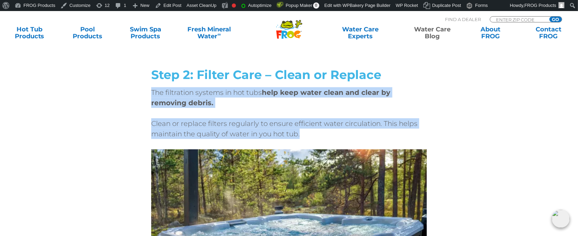  What do you see at coordinates (145, 33) in the screenshot?
I see `a: Swim SpaProducts` at bounding box center [145, 33].